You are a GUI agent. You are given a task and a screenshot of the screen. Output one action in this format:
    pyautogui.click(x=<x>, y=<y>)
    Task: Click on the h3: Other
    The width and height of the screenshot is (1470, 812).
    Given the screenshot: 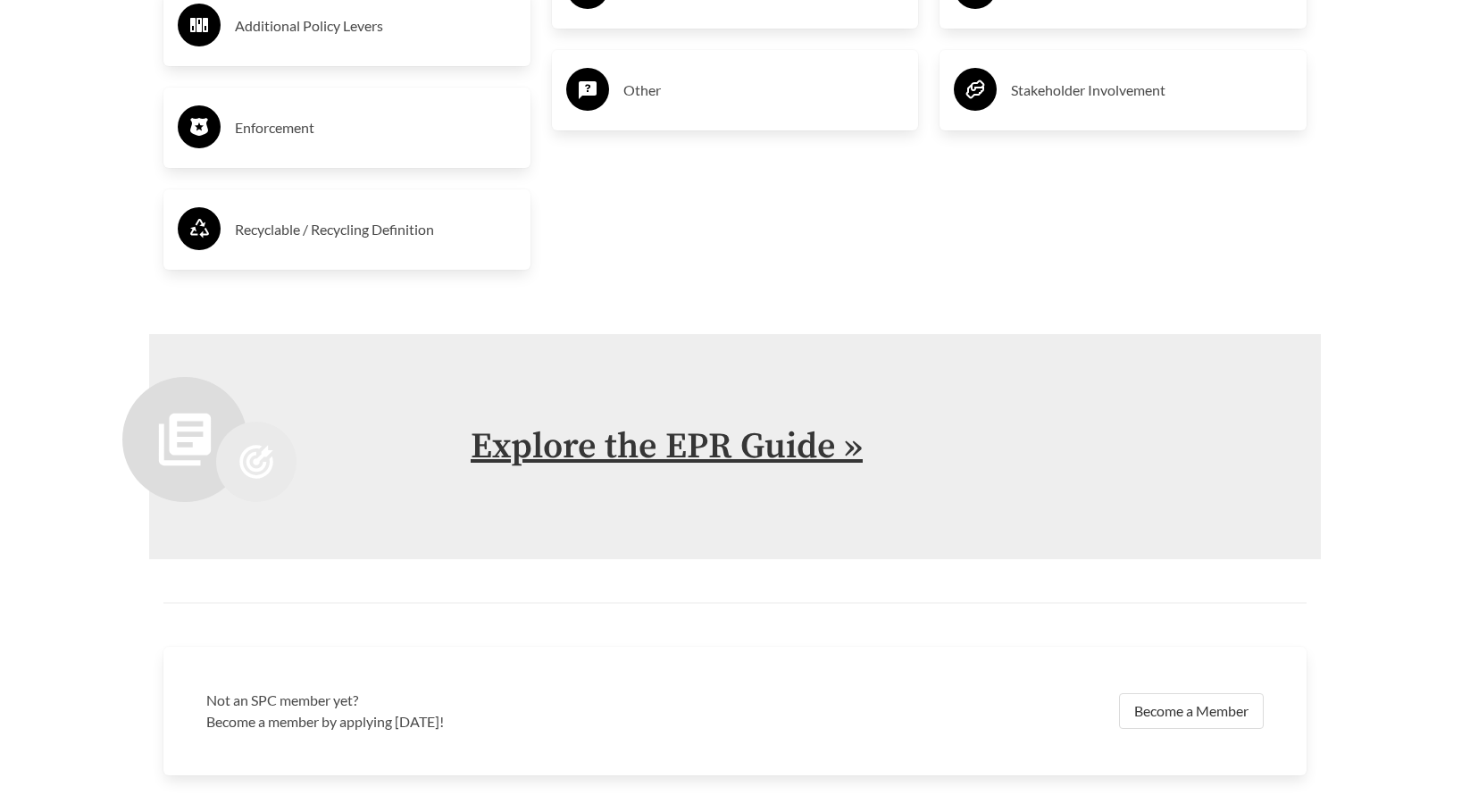 What is the action you would take?
    pyautogui.click(x=764, y=90)
    